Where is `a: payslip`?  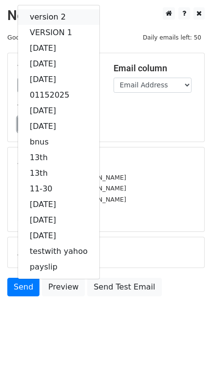 a: payslip is located at coordinates (59, 267).